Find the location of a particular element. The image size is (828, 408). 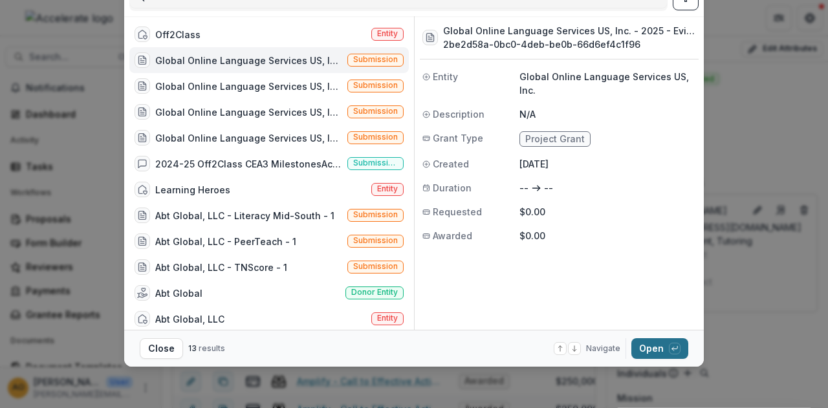

span: Project Grant is located at coordinates (555, 139).